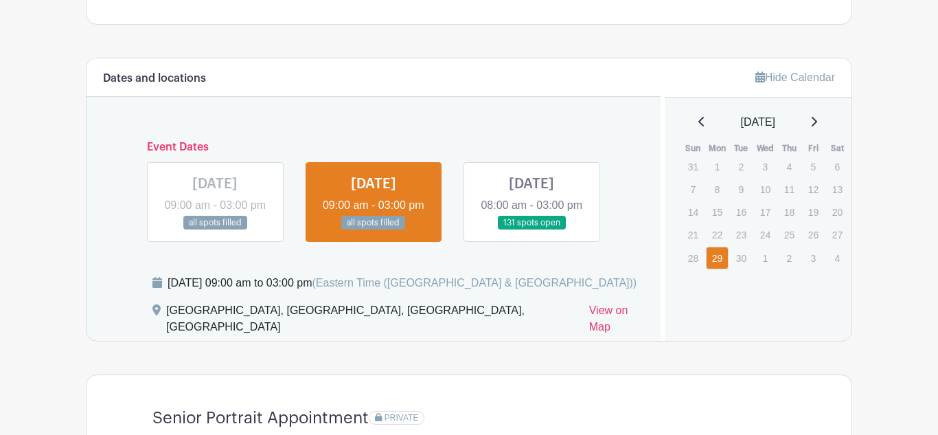 Image resolution: width=938 pixels, height=435 pixels. Describe the element at coordinates (741, 258) in the screenshot. I see `p: 30` at that location.